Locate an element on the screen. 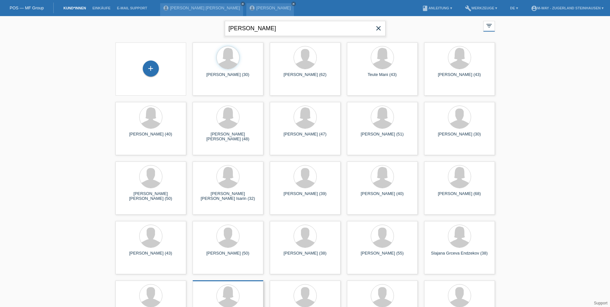  input: Suche... is located at coordinates (305, 28).